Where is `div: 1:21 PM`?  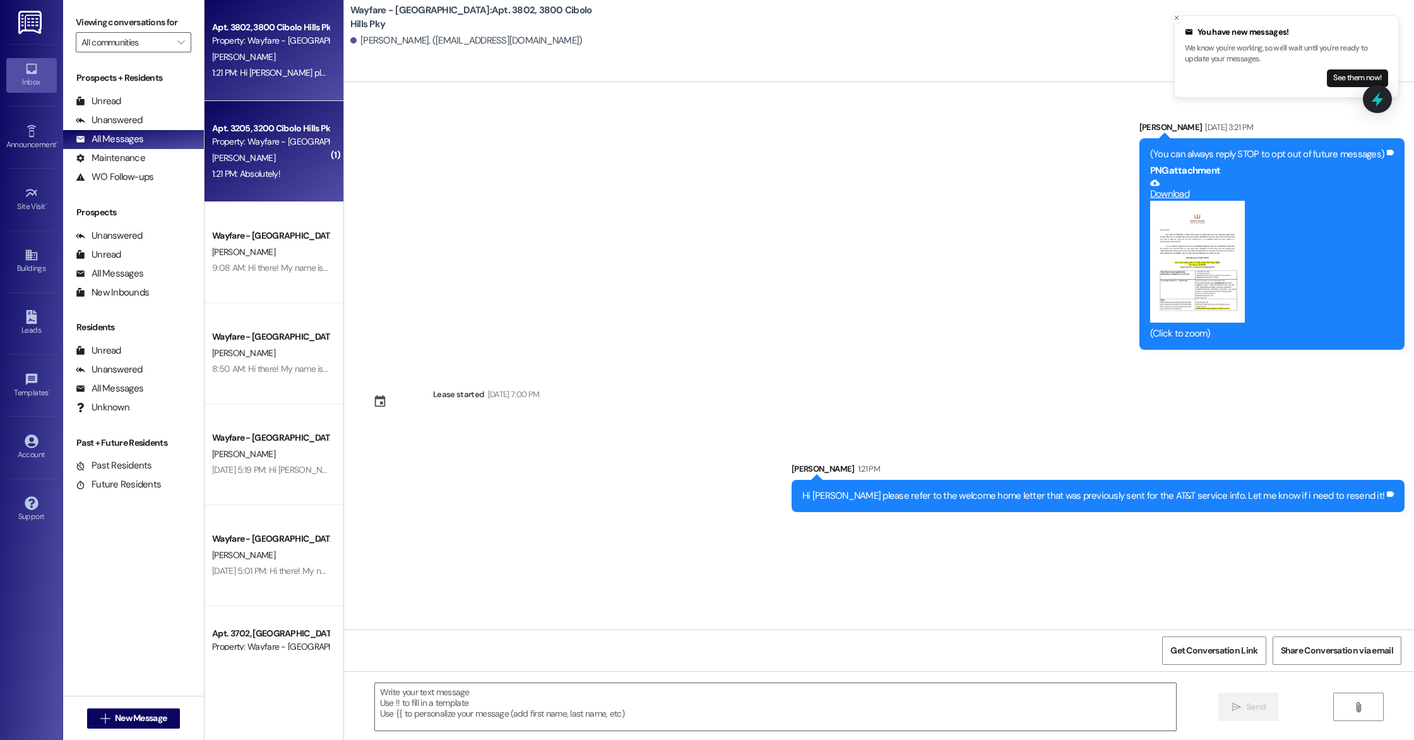 div: 1:21 PM is located at coordinates (868, 469).